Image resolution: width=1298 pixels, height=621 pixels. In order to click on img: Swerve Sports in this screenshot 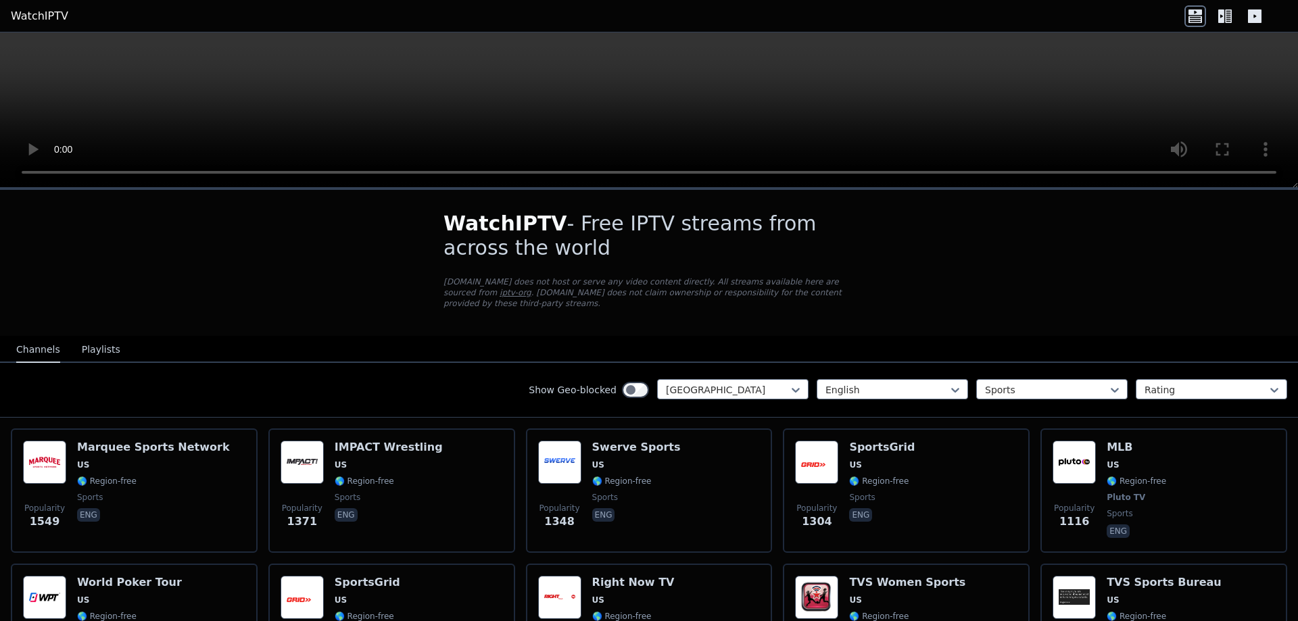, I will do `click(560, 462)`.